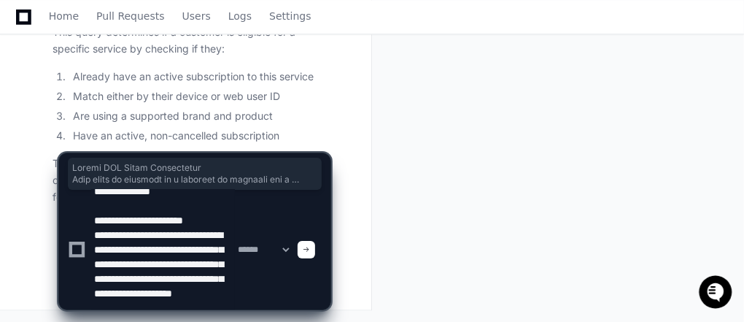 This screenshot has width=744, height=322. I want to click on img: PlayerZero, so click(29, 29).